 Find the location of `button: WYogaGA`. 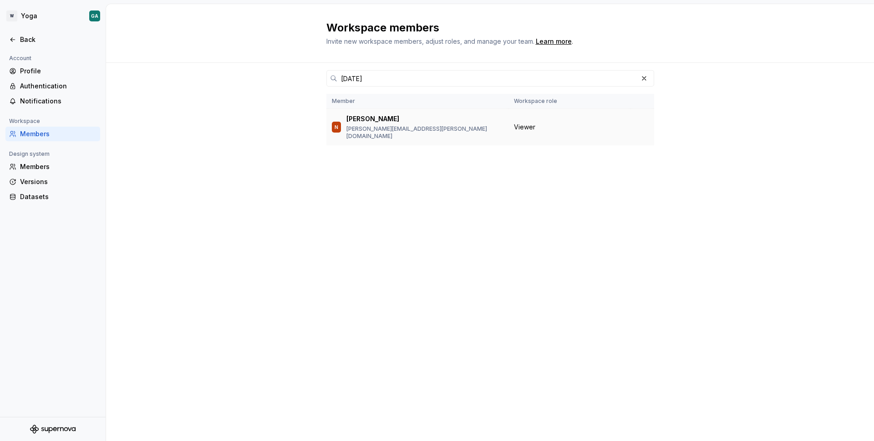

button: WYogaGA is located at coordinates (53, 16).